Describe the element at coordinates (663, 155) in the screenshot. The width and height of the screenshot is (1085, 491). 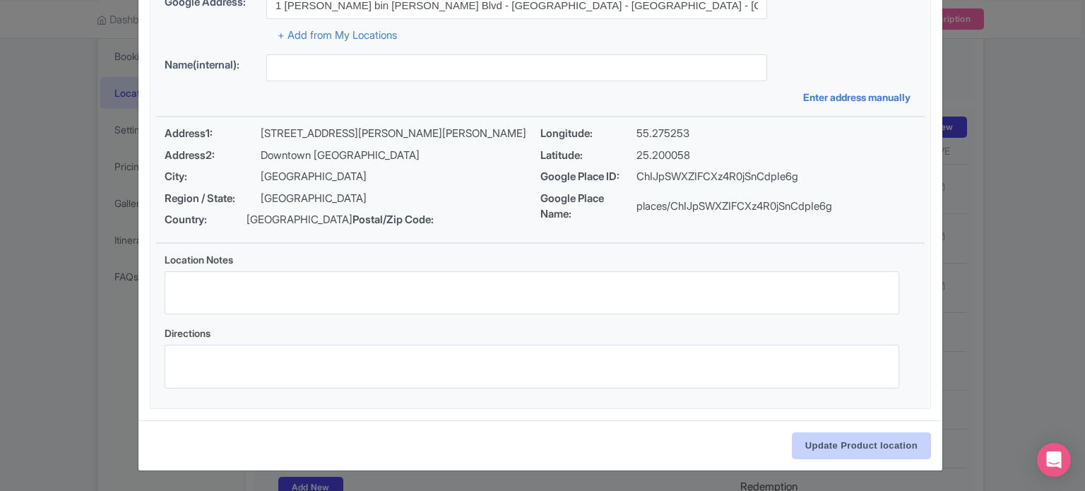
I see `p: 25.200058` at that location.